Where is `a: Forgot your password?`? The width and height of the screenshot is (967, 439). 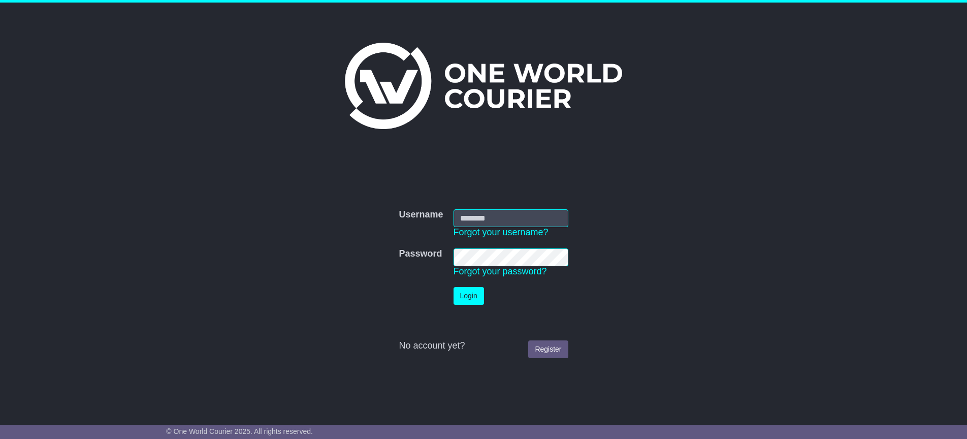 a: Forgot your password? is located at coordinates (500, 271).